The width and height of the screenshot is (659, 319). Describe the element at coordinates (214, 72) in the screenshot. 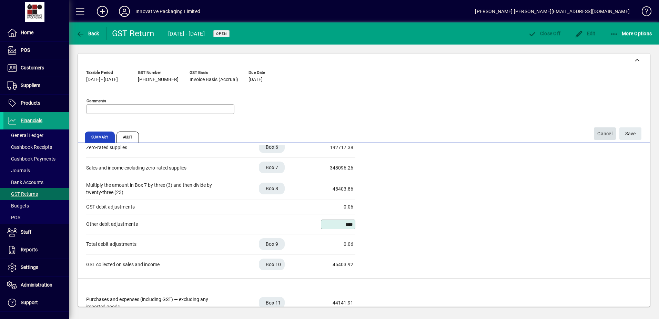

I see `span: GST Basis` at that location.